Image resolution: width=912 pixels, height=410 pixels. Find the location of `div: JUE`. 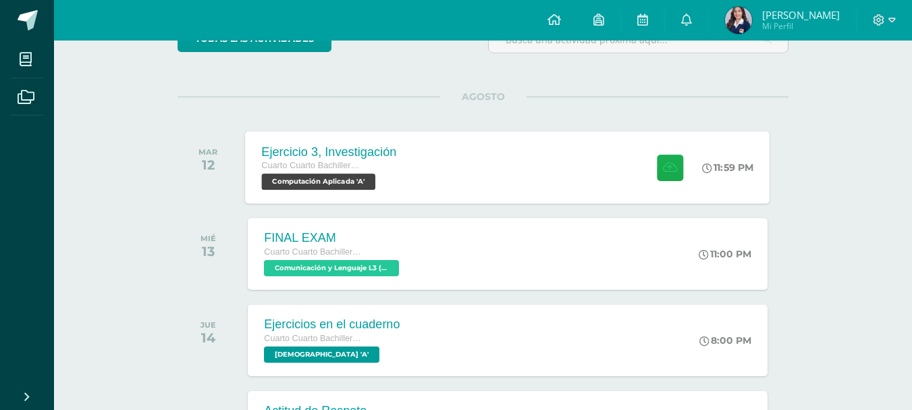

div: JUE is located at coordinates (208, 325).